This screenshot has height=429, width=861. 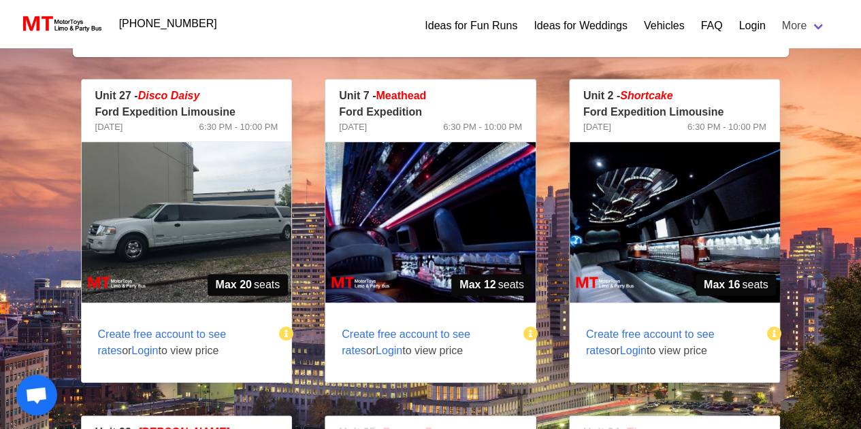 What do you see at coordinates (751, 26) in the screenshot?
I see `a: Login` at bounding box center [751, 26].